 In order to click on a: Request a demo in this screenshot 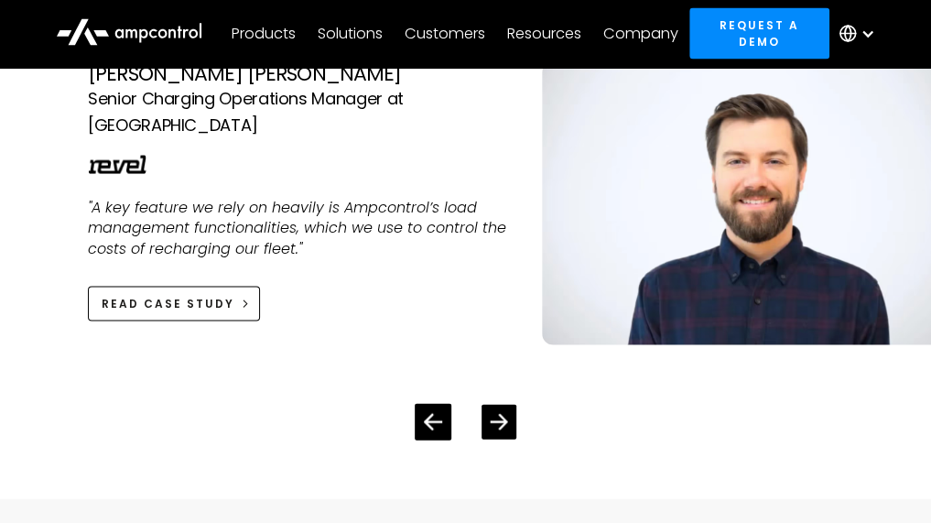, I will do `click(759, 33)`.